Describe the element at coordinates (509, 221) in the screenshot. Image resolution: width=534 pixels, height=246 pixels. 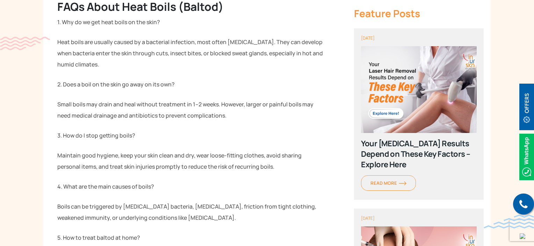
I see `img: bluewave` at that location.